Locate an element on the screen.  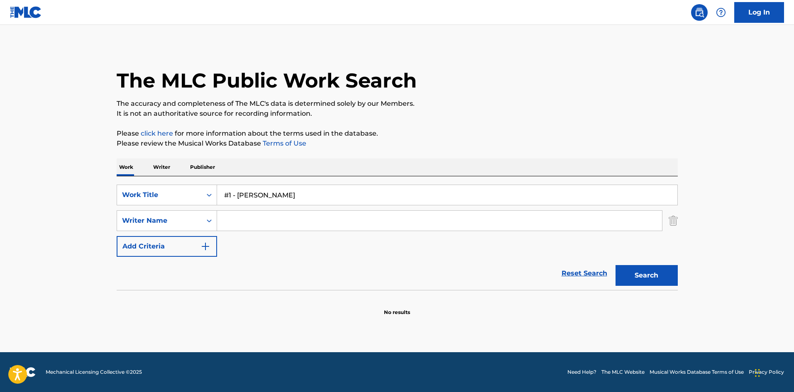
p: No results is located at coordinates (397, 308).